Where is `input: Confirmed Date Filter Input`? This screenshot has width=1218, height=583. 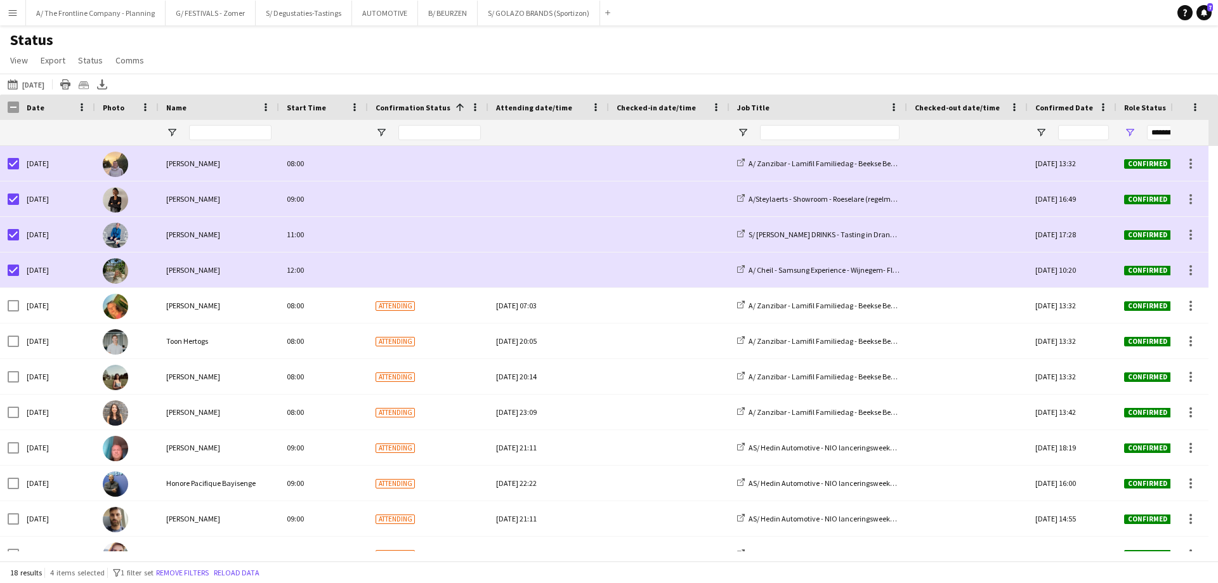 input: Confirmed Date Filter Input is located at coordinates (1084, 133).